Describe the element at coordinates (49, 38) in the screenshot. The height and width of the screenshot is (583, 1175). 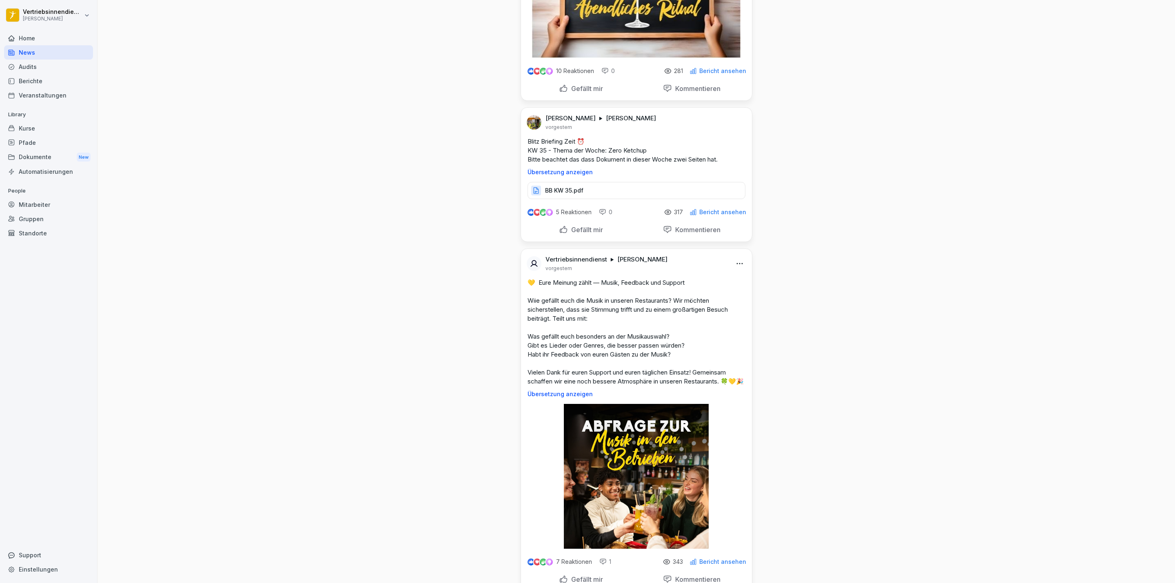
I see `a: Home` at that location.